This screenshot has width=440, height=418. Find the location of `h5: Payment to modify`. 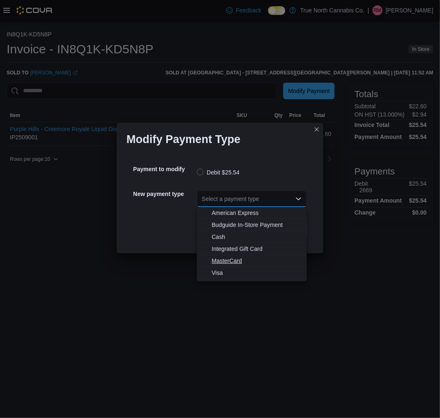

h5: Payment to modify is located at coordinates (164, 169).